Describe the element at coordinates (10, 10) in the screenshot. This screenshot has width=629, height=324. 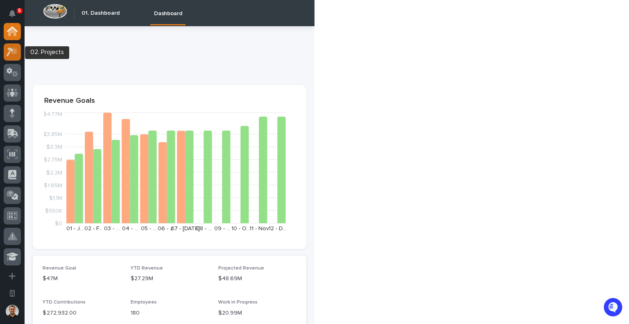
I see `button: Open customer support` at that location.